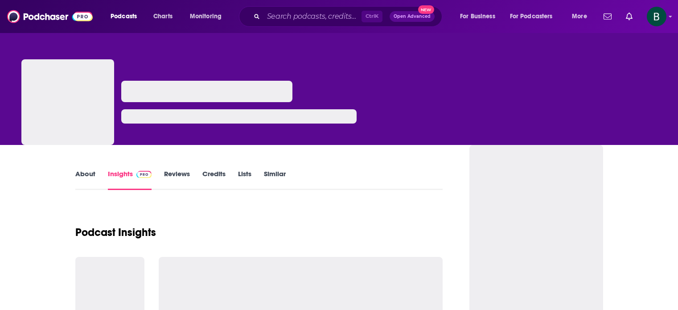 This screenshot has height=310, width=678. Describe the element at coordinates (177, 180) in the screenshot. I see `a: Reviews` at that location.